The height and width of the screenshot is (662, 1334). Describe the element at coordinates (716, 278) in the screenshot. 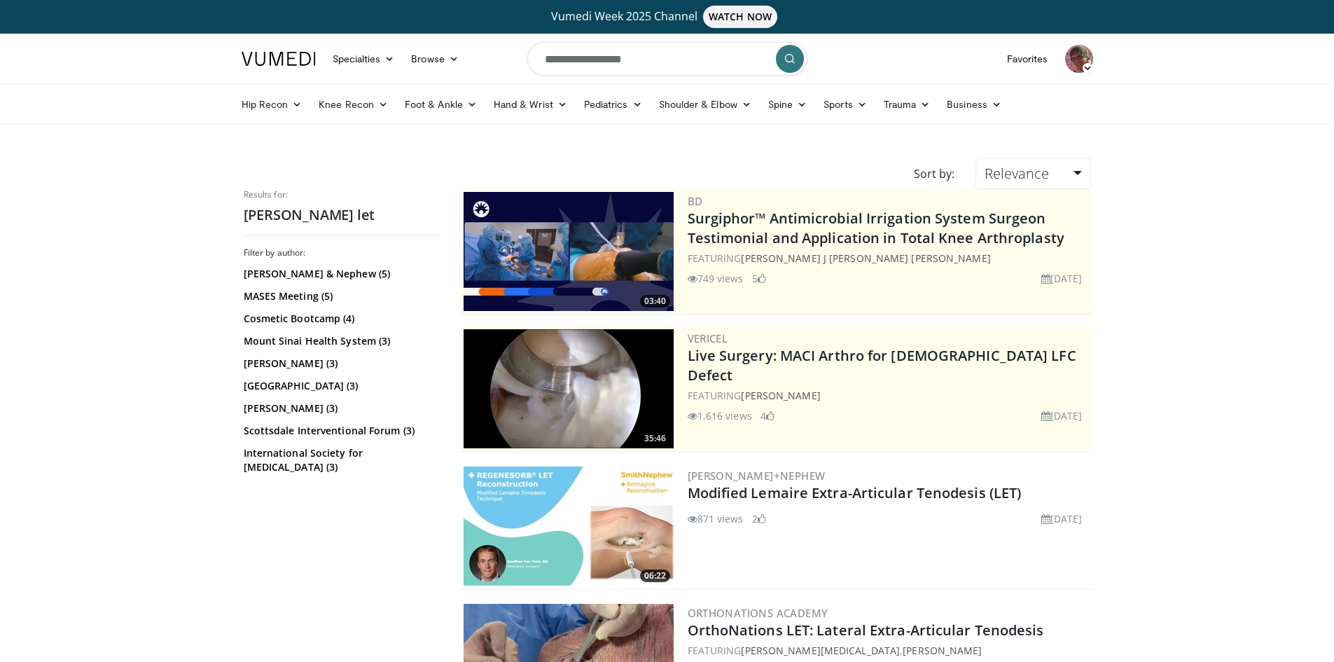

I see `li: 749 views` at that location.